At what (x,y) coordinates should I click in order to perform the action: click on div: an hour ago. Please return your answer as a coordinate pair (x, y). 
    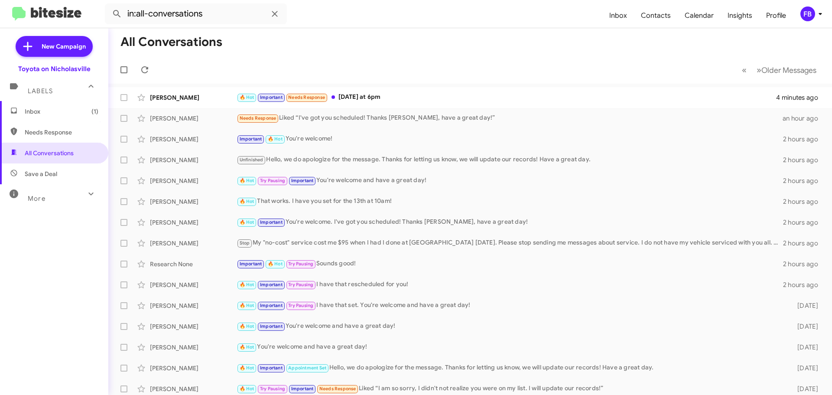
    Looking at the image, I should click on (803, 118).